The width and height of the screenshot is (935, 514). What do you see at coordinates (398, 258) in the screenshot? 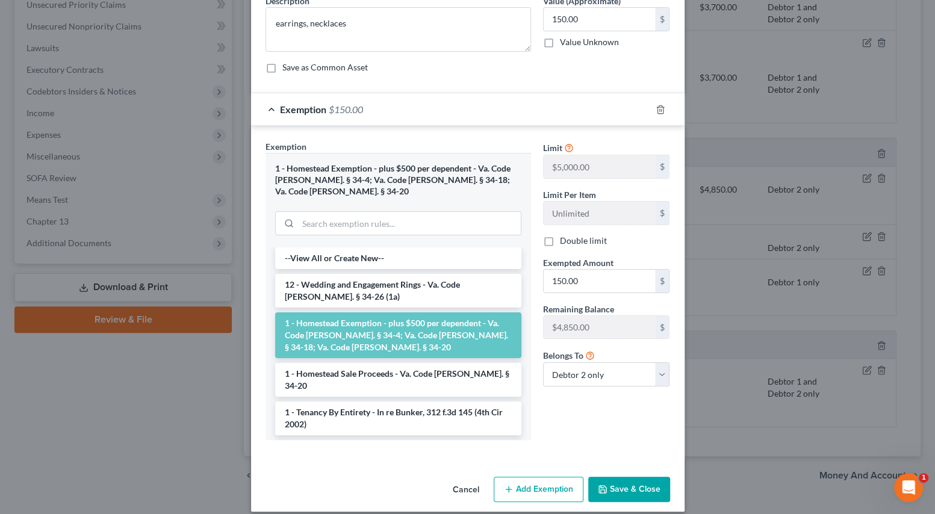
I see `li: --View All or Create New--` at bounding box center [398, 258].